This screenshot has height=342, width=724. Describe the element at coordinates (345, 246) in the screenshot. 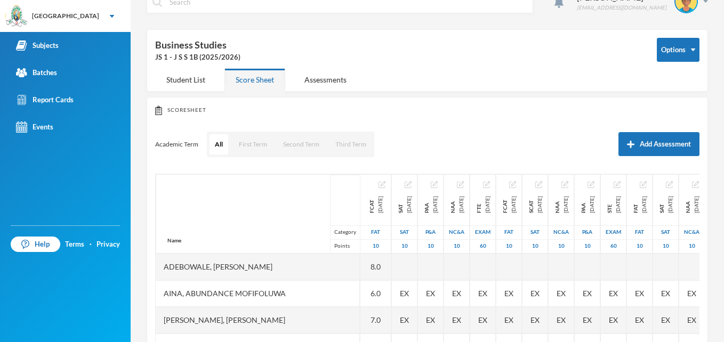

I see `div: Points` at that location.